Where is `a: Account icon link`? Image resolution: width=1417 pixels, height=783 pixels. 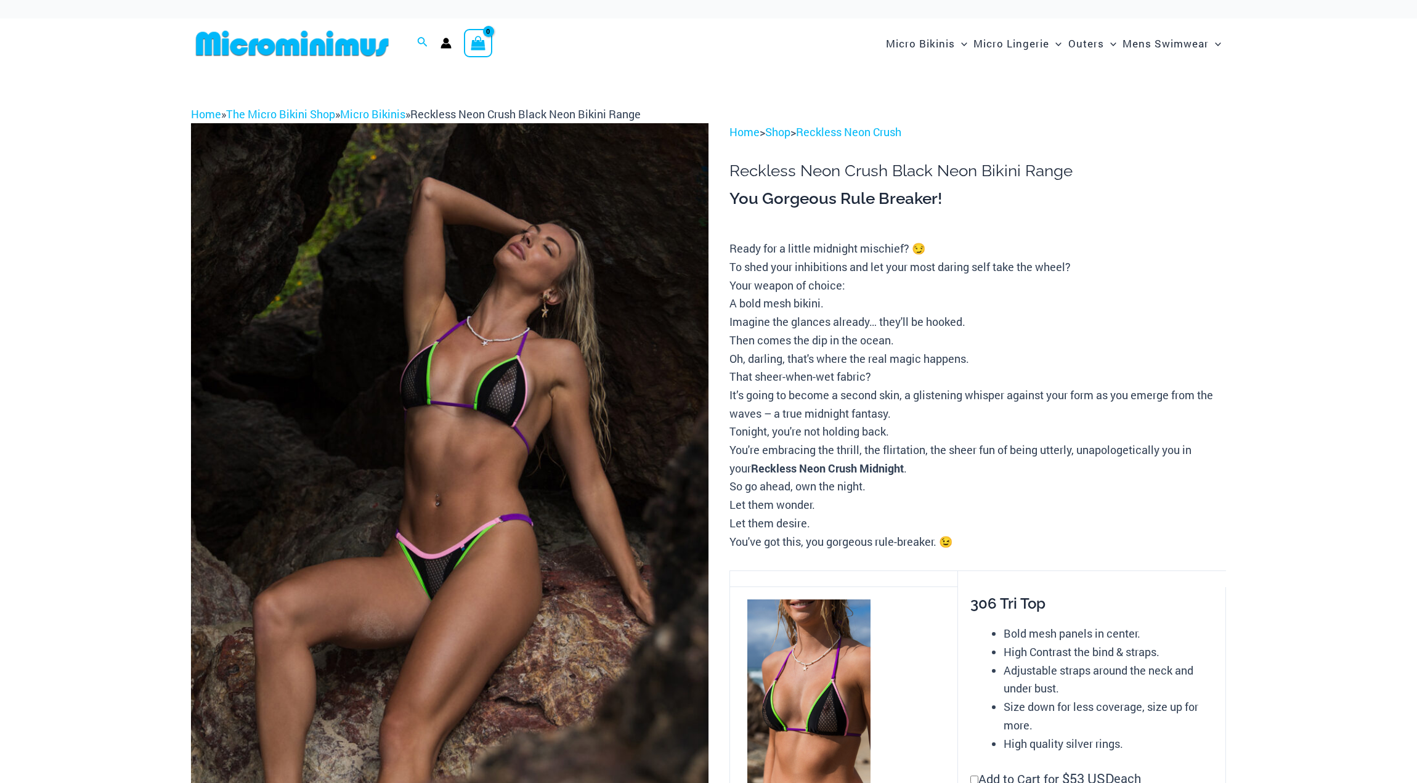 a: Account icon link is located at coordinates (446, 43).